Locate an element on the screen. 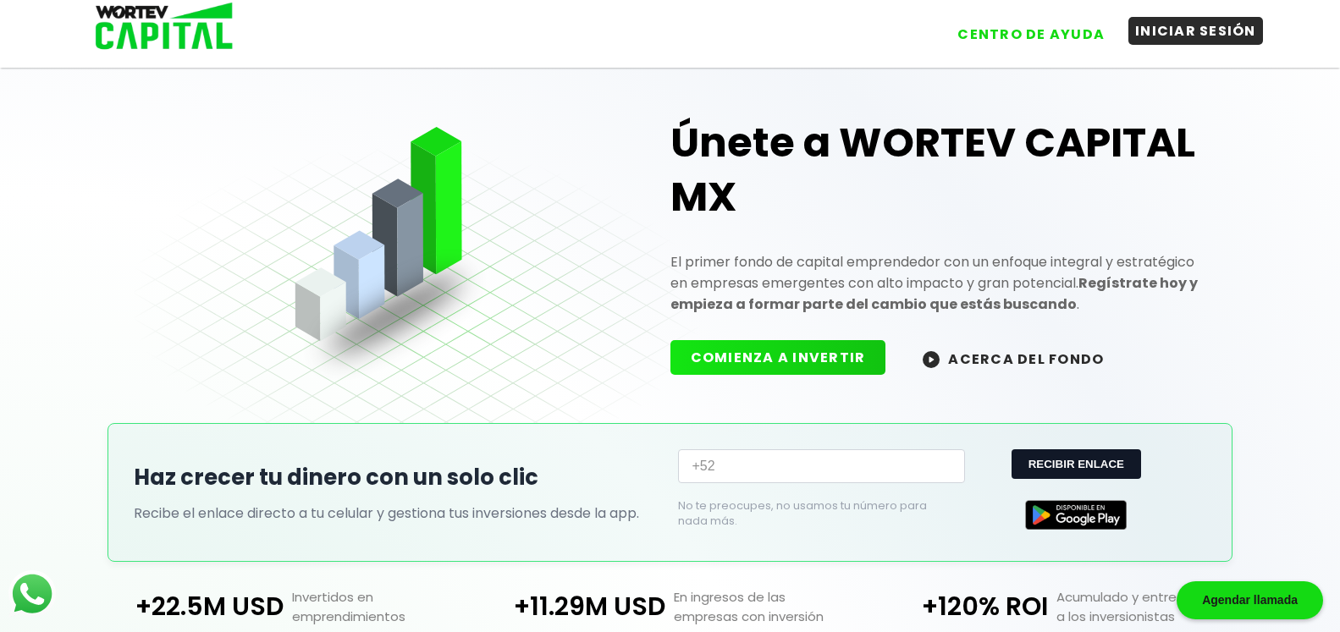 Image resolution: width=1340 pixels, height=632 pixels. strong: Regístrate hoy y empieza a formar parte del cambio que estás buscando is located at coordinates (934, 294).